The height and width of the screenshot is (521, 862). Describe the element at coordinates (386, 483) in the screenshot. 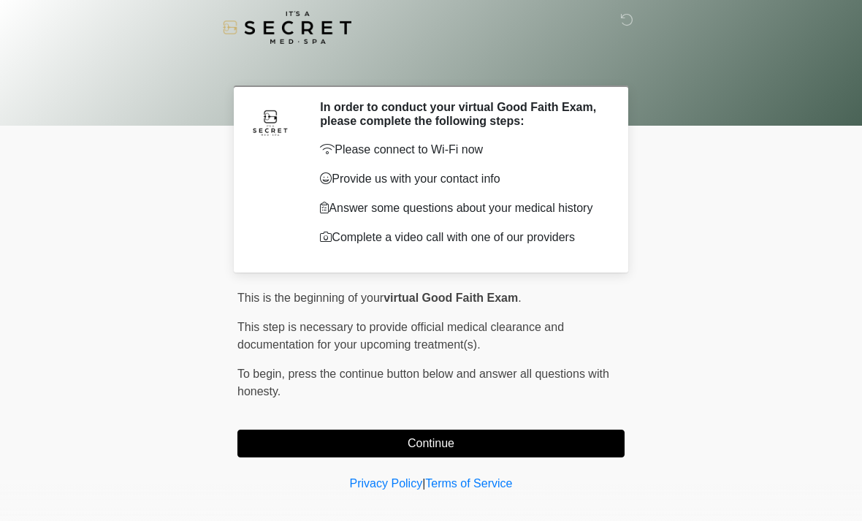

I see `a: Privacy Policy` at that location.